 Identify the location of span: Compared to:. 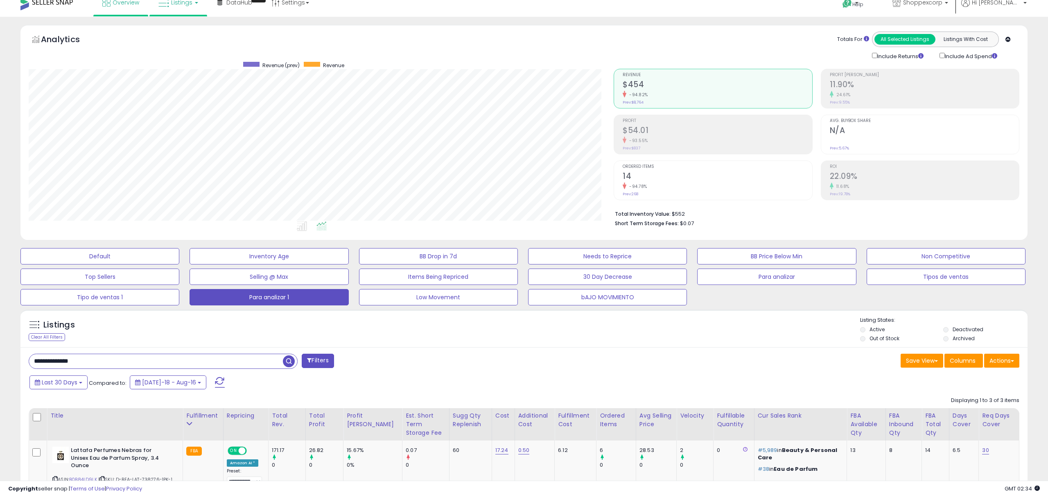
(108, 383).